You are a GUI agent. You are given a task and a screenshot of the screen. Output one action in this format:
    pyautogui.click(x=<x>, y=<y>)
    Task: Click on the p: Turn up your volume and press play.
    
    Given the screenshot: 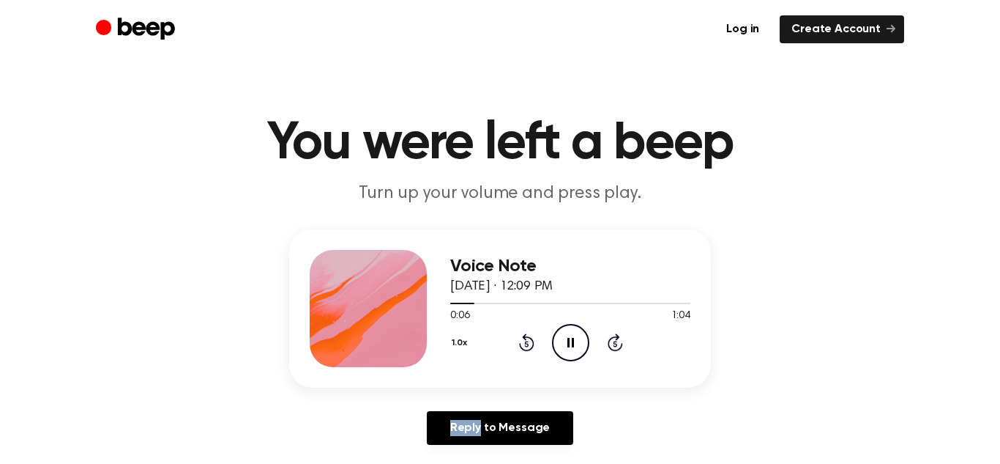 What is the action you would take?
    pyautogui.click(x=500, y=193)
    